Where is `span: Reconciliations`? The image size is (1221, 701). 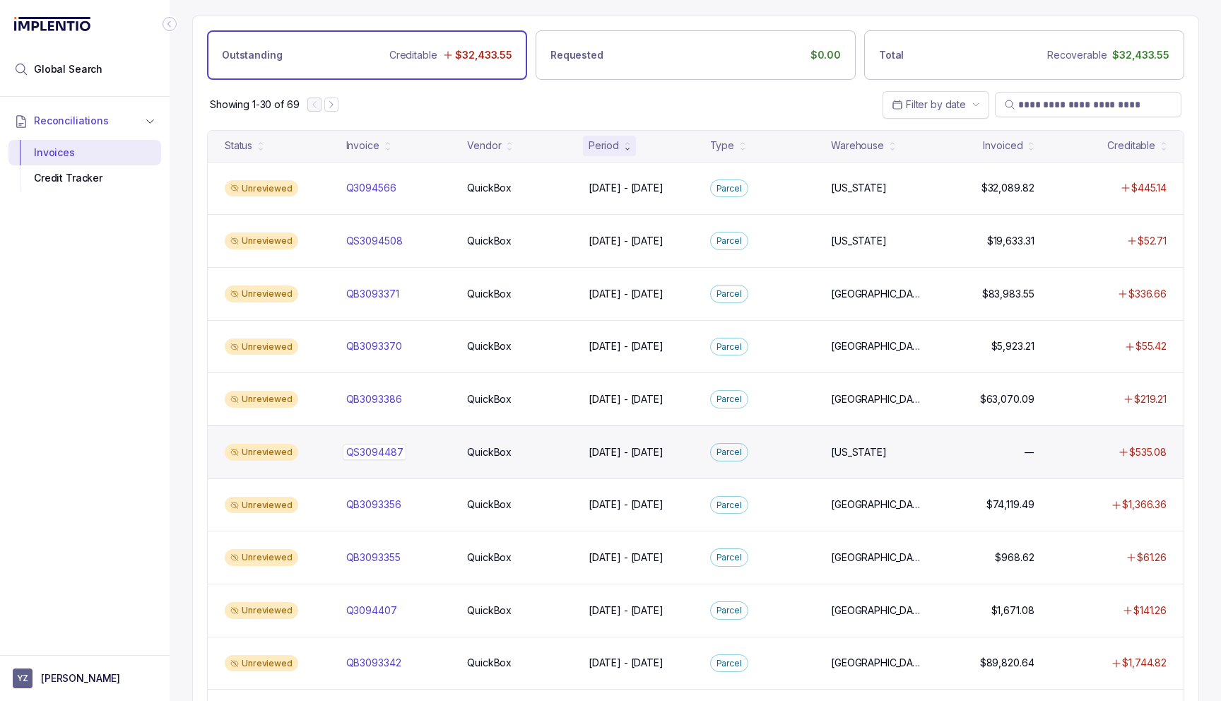 span: Reconciliations is located at coordinates (71, 121).